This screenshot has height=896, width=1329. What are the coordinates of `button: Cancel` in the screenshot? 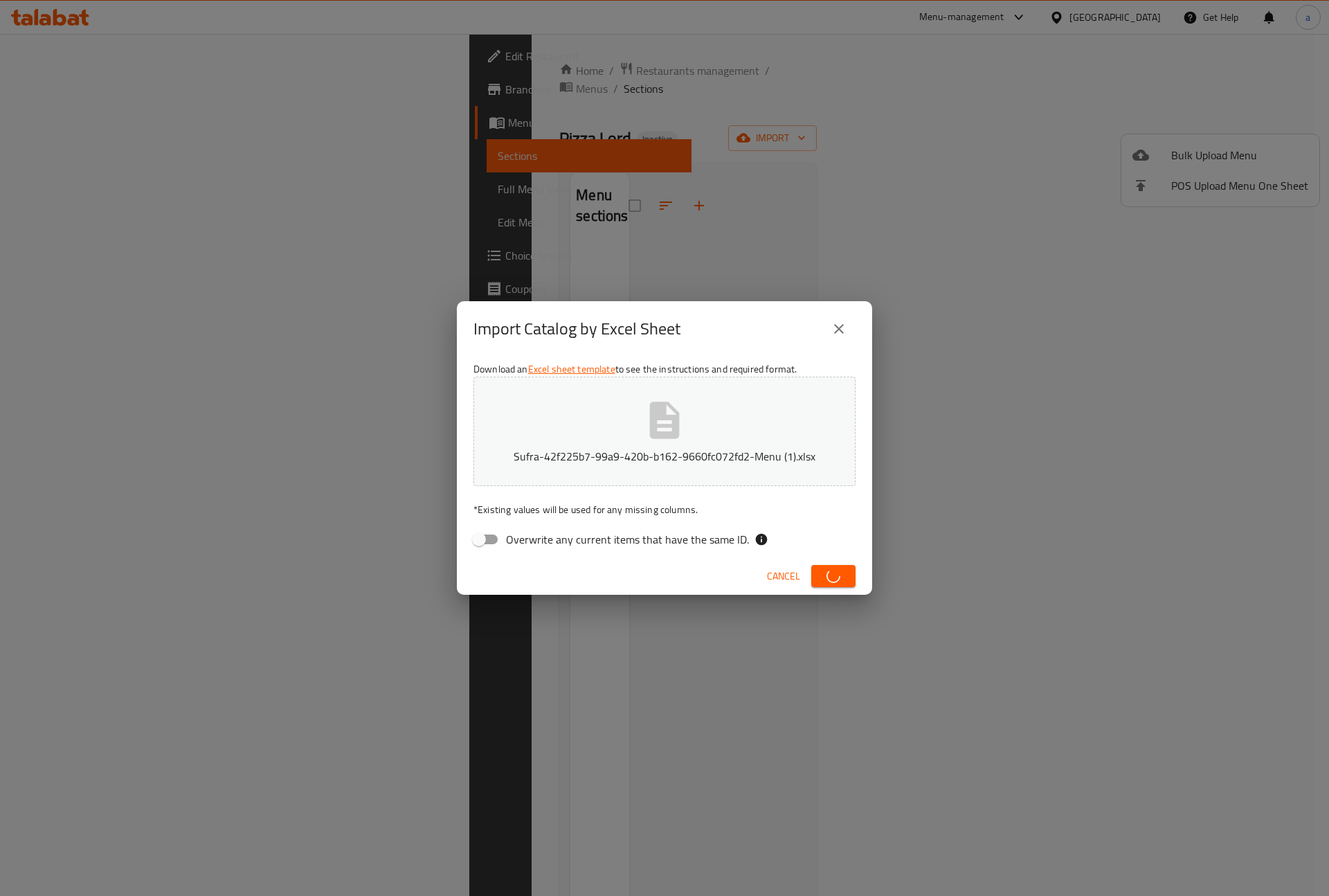 It's located at (783, 576).